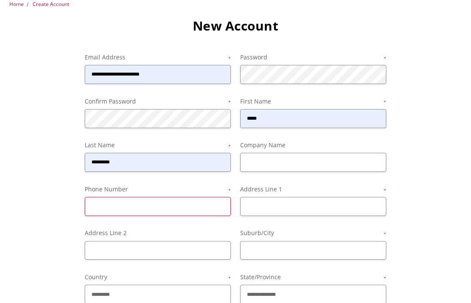 The image size is (471, 303). Describe the element at coordinates (17, 4) in the screenshot. I see `span: Home` at that location.